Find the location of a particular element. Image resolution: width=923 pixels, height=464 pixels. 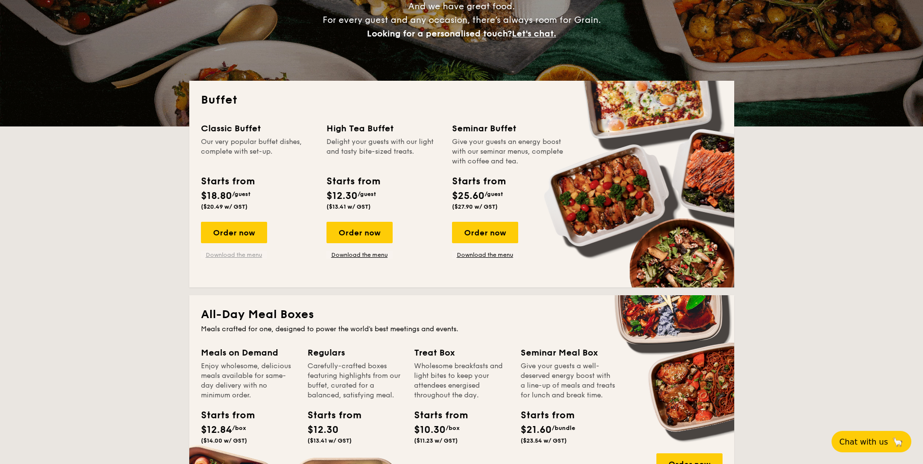

div: Seminar Meal Box is located at coordinates (568, 353).